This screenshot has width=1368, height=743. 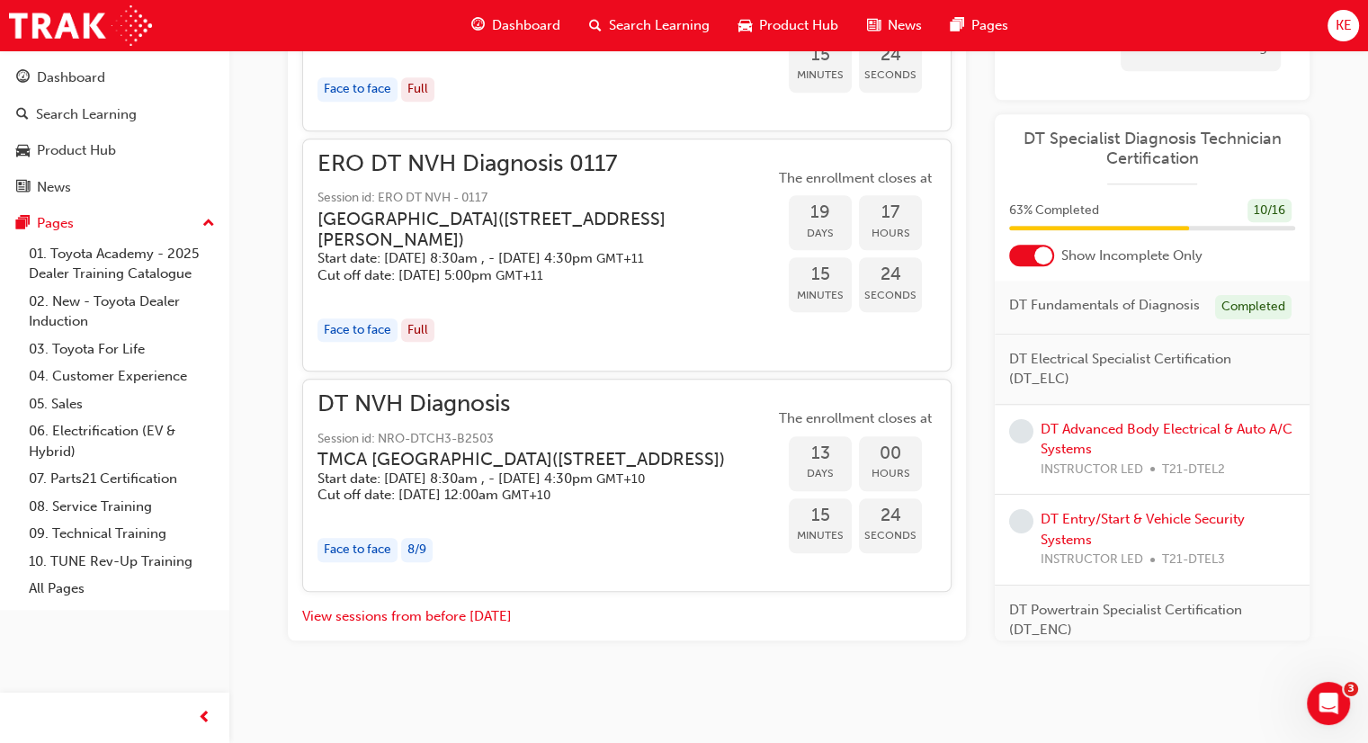 I want to click on span: news-icon, so click(x=22, y=188).